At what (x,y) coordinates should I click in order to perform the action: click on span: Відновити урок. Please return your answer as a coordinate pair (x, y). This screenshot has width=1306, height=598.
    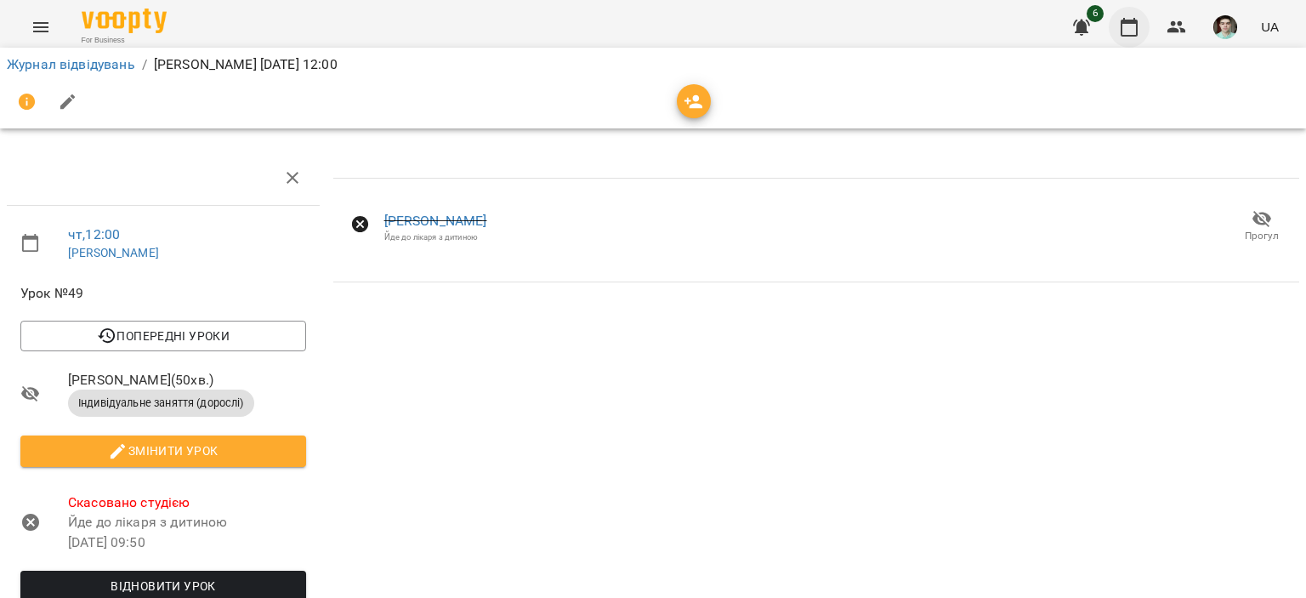
    Looking at the image, I should click on (163, 586).